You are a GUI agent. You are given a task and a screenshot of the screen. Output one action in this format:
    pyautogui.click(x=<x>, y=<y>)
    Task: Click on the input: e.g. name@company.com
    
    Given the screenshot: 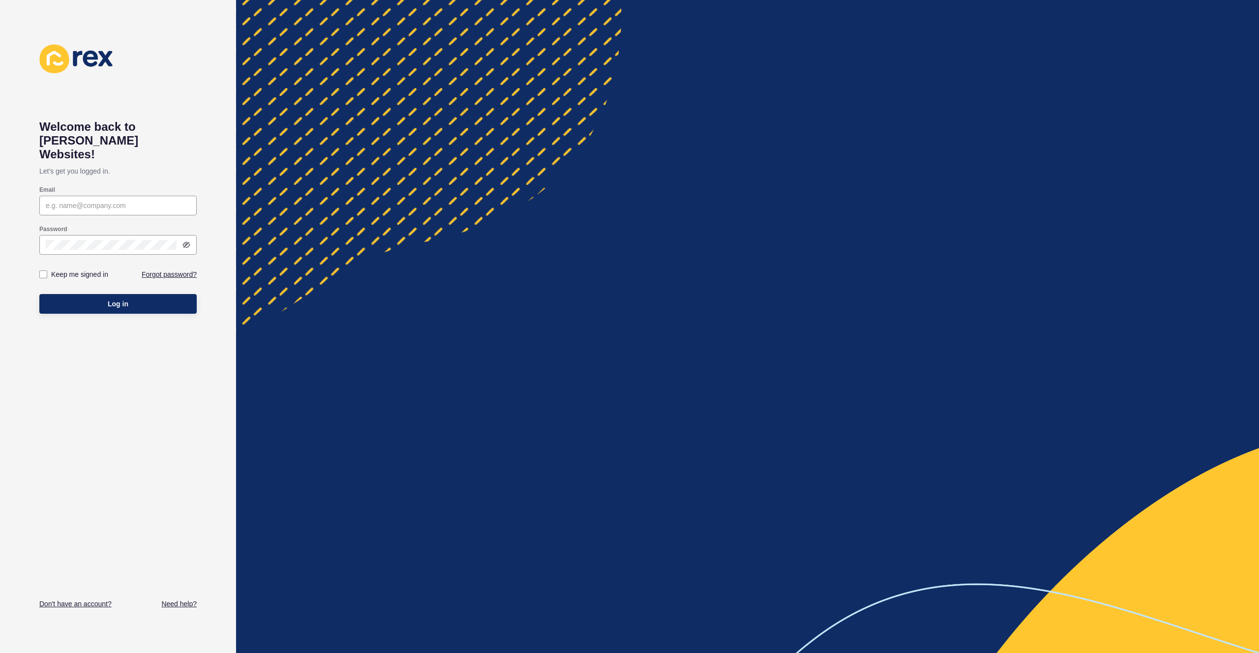 What is the action you would take?
    pyautogui.click(x=118, y=206)
    